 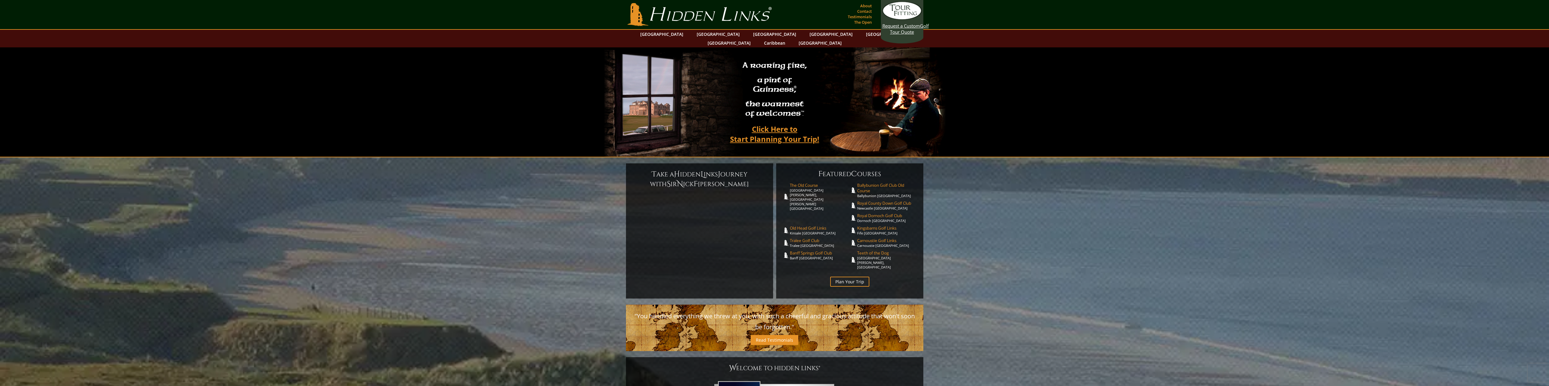 What do you see at coordinates (866, 6) in the screenshot?
I see `a: About` at bounding box center [866, 6].